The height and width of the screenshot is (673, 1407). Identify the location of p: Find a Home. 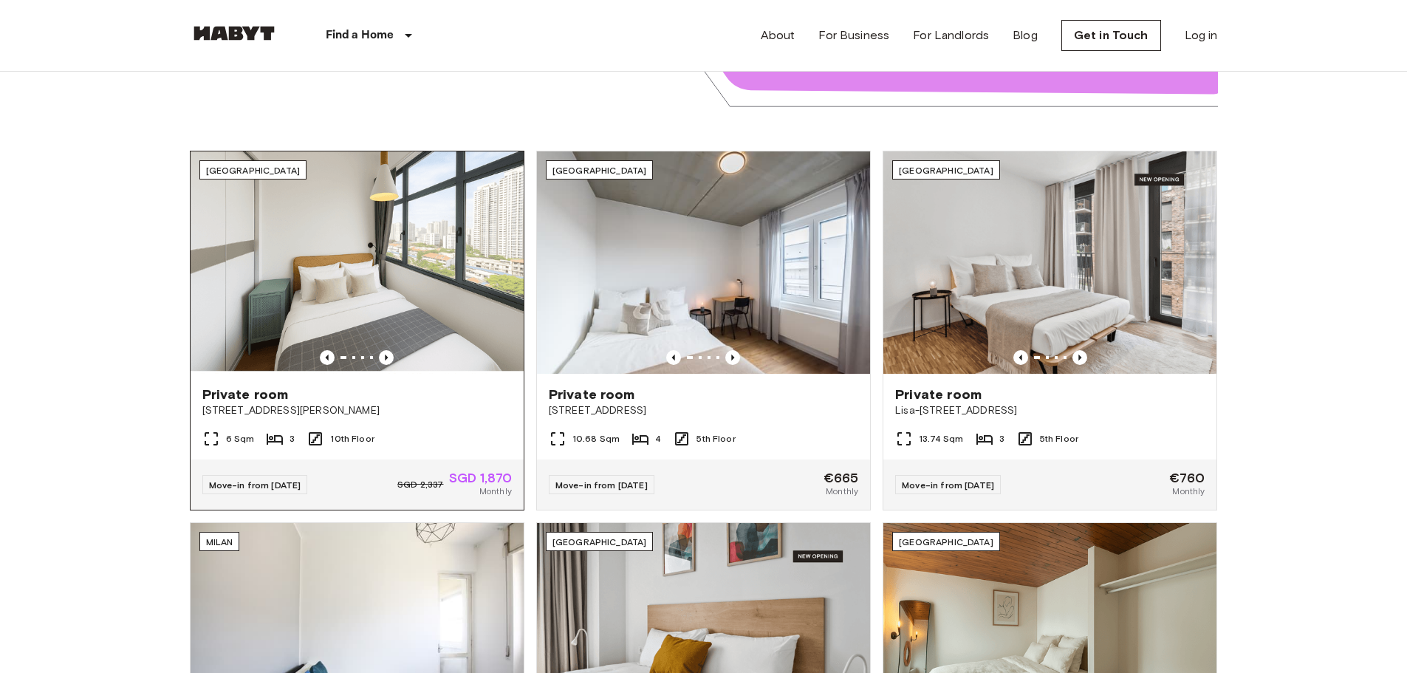
(360, 35).